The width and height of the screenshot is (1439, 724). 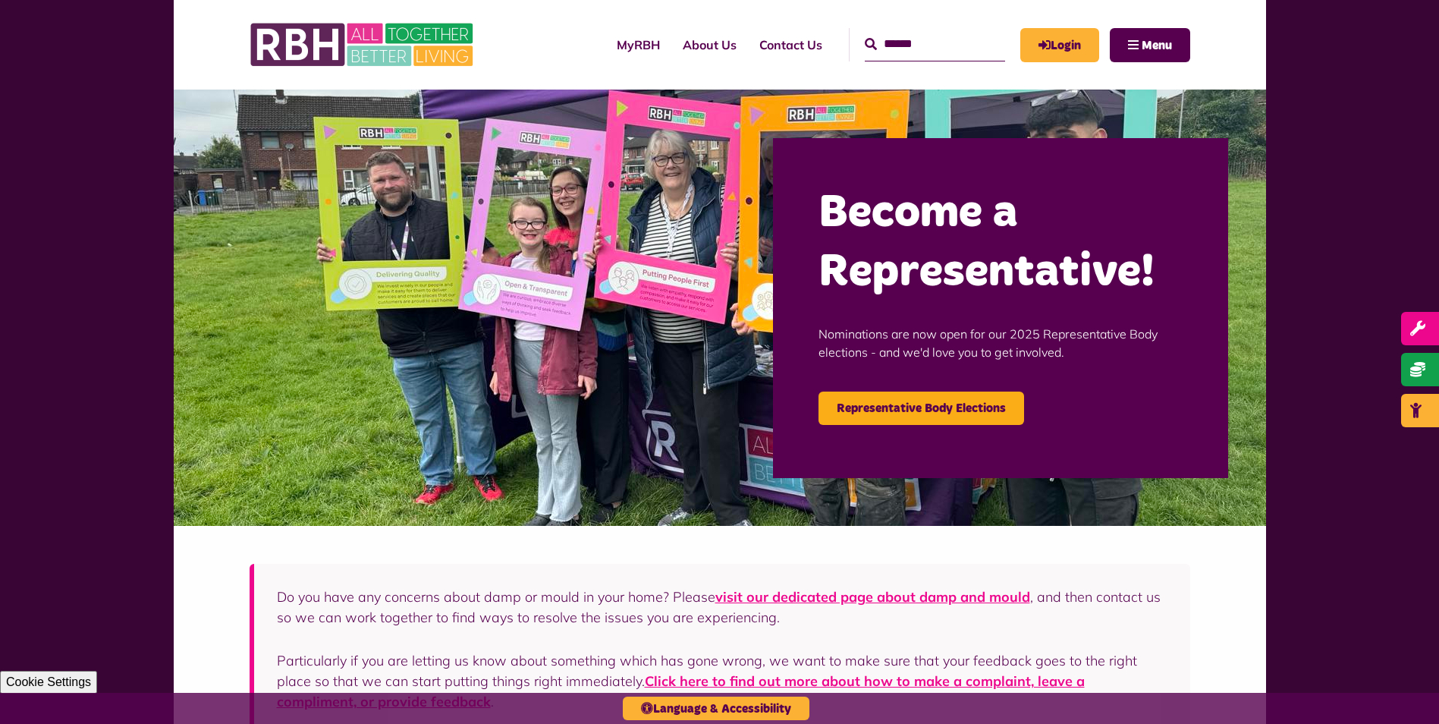 What do you see at coordinates (710, 45) in the screenshot?
I see `a: About Us` at bounding box center [710, 45].